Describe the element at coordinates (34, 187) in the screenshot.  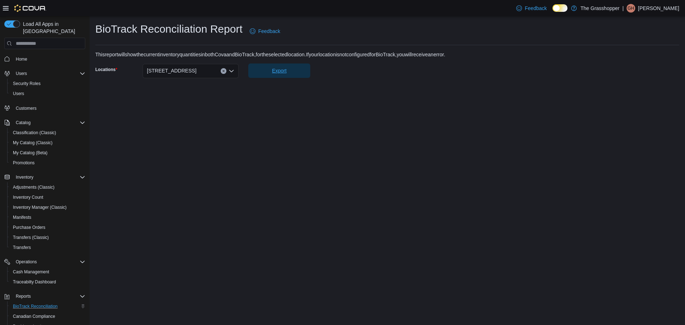
I see `a: Adjustments (Classic)` at that location.